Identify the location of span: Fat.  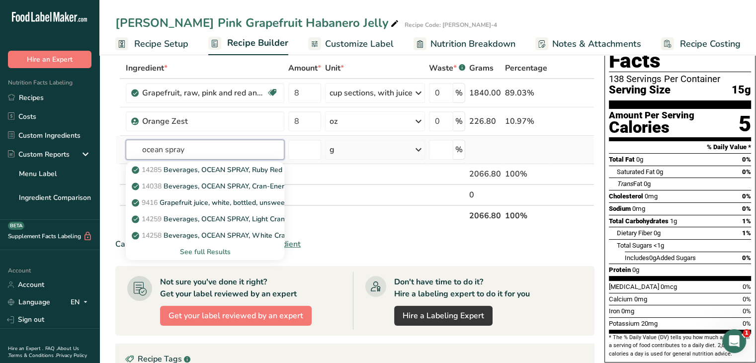
(629, 183).